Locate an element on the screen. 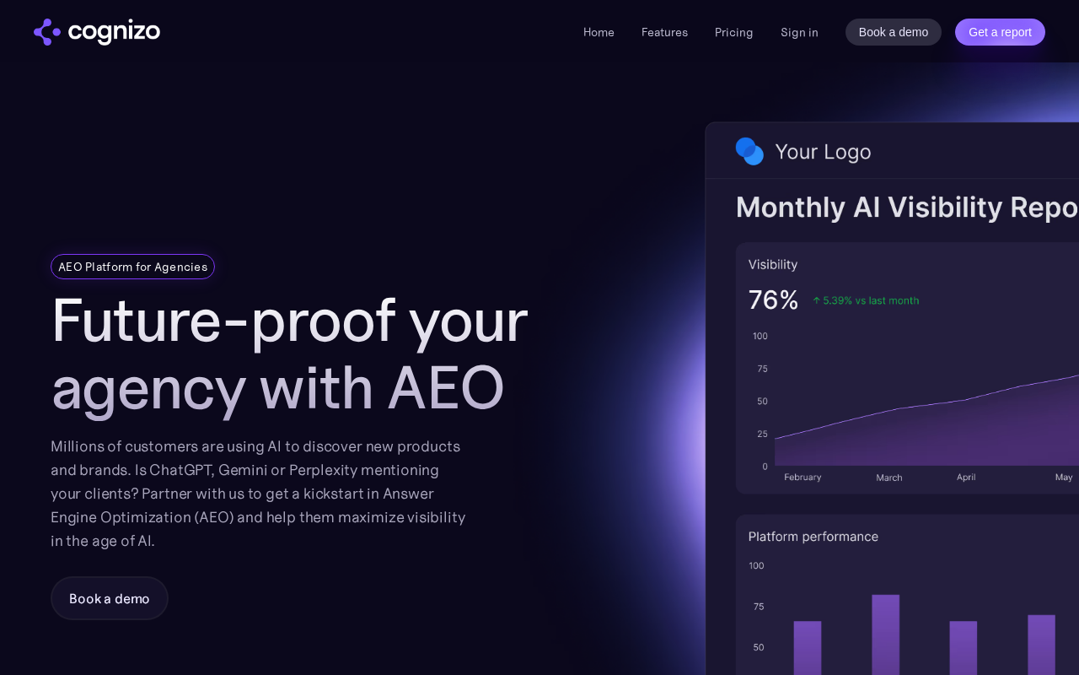 The height and width of the screenshot is (675, 1079). div: Millions of customers are using AI to discover new products and brands. Is ChatGPT, Gemini or Per... is located at coordinates (258, 493).